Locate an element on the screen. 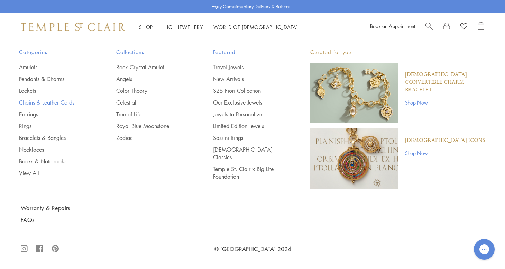 The width and height of the screenshot is (505, 269). button: Open gorgias live chat is located at coordinates (14, 13).